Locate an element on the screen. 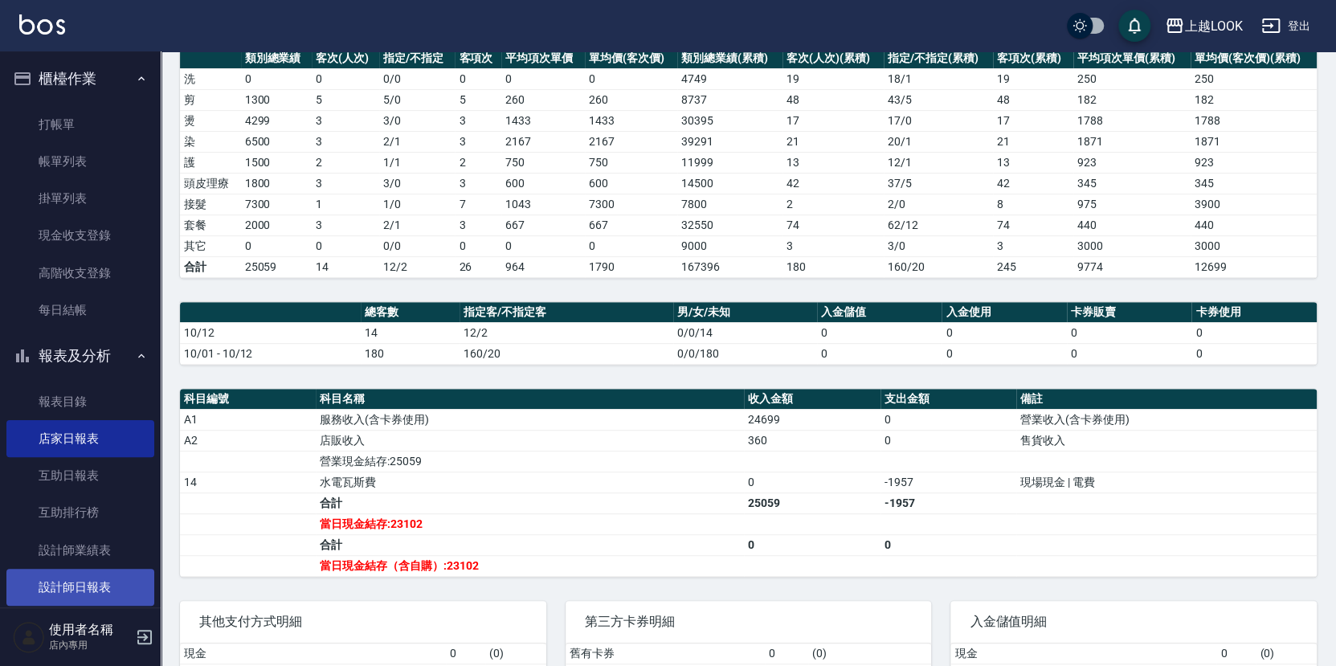  td: 洗 is located at coordinates (210, 79).